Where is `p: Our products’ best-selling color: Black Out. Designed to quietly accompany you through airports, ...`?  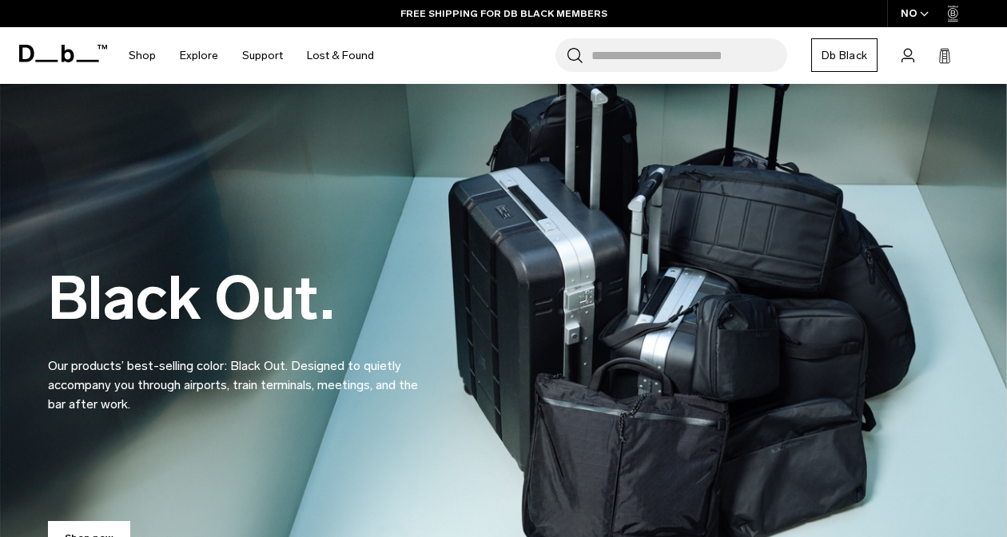
p: Our products’ best-selling color: Black Out. Designed to quietly accompany you through airports, ... is located at coordinates (240, 375).